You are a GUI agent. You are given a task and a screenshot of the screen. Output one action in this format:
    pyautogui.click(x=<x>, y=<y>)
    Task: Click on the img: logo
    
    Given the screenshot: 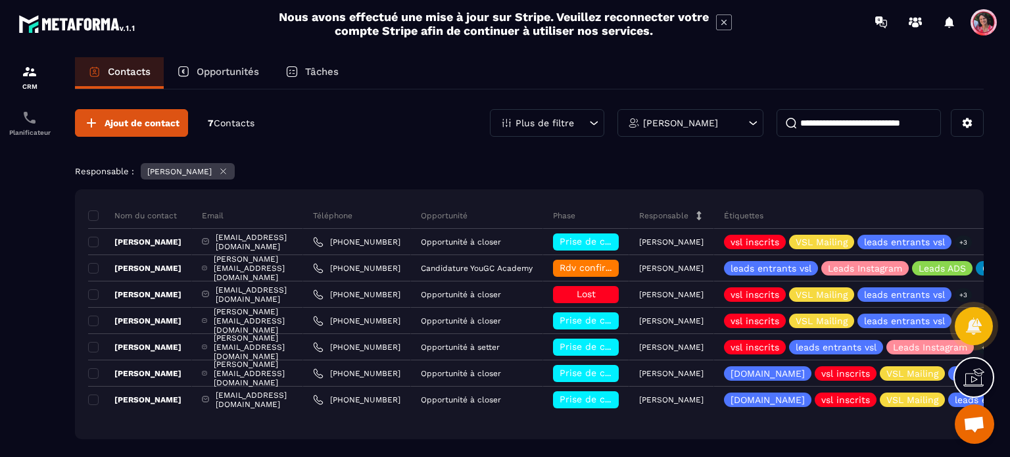 What is the action you would take?
    pyautogui.click(x=78, y=24)
    